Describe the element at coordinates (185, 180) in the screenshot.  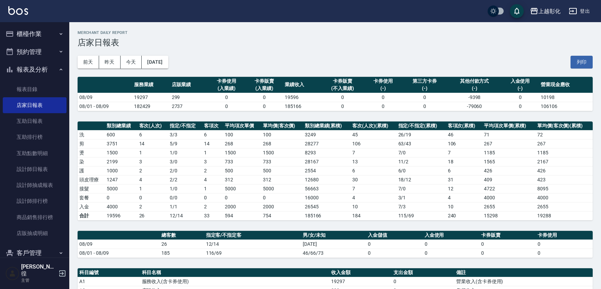
I see `td: 2 / 2` at that location.